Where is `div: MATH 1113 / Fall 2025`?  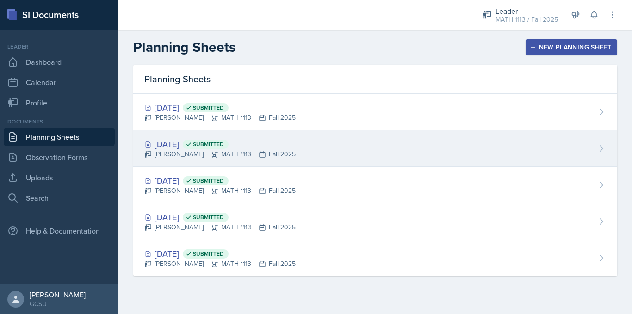
div: MATH 1113 / Fall 2025 is located at coordinates (526, 19).